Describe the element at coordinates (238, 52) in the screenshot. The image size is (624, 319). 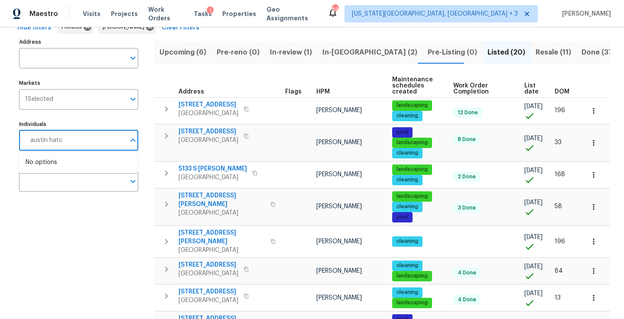
I see `span: Pre-reno (0)` at that location.